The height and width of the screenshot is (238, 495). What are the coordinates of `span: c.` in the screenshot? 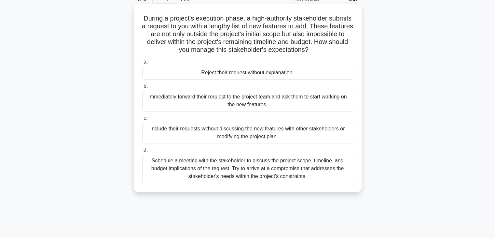 It's located at (146, 118).